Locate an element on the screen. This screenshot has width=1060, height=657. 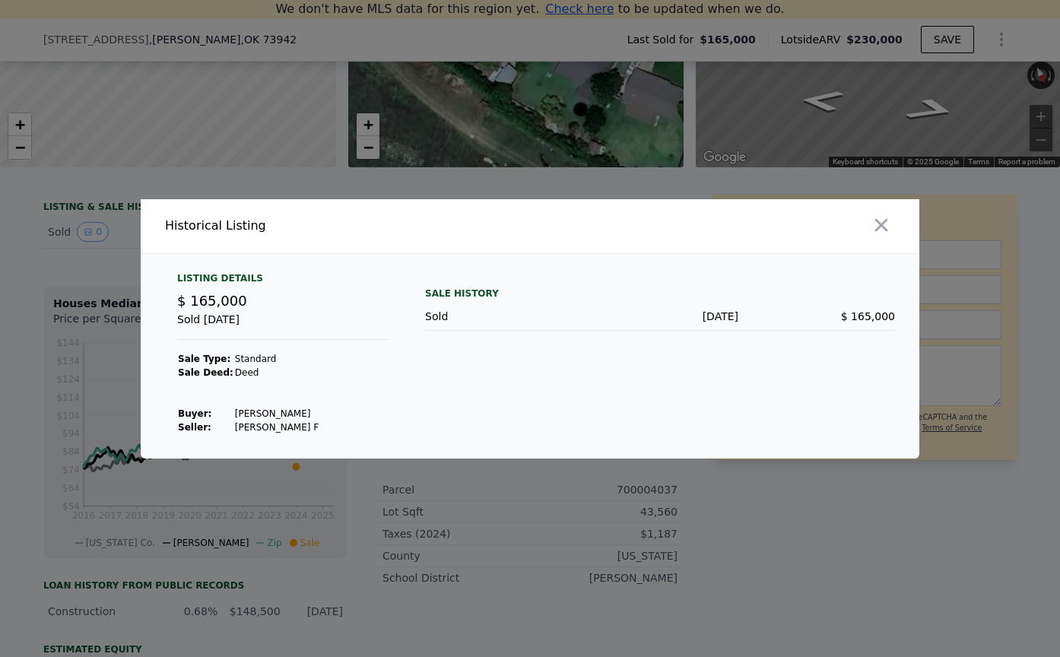
strong: Seller : is located at coordinates (195, 427).